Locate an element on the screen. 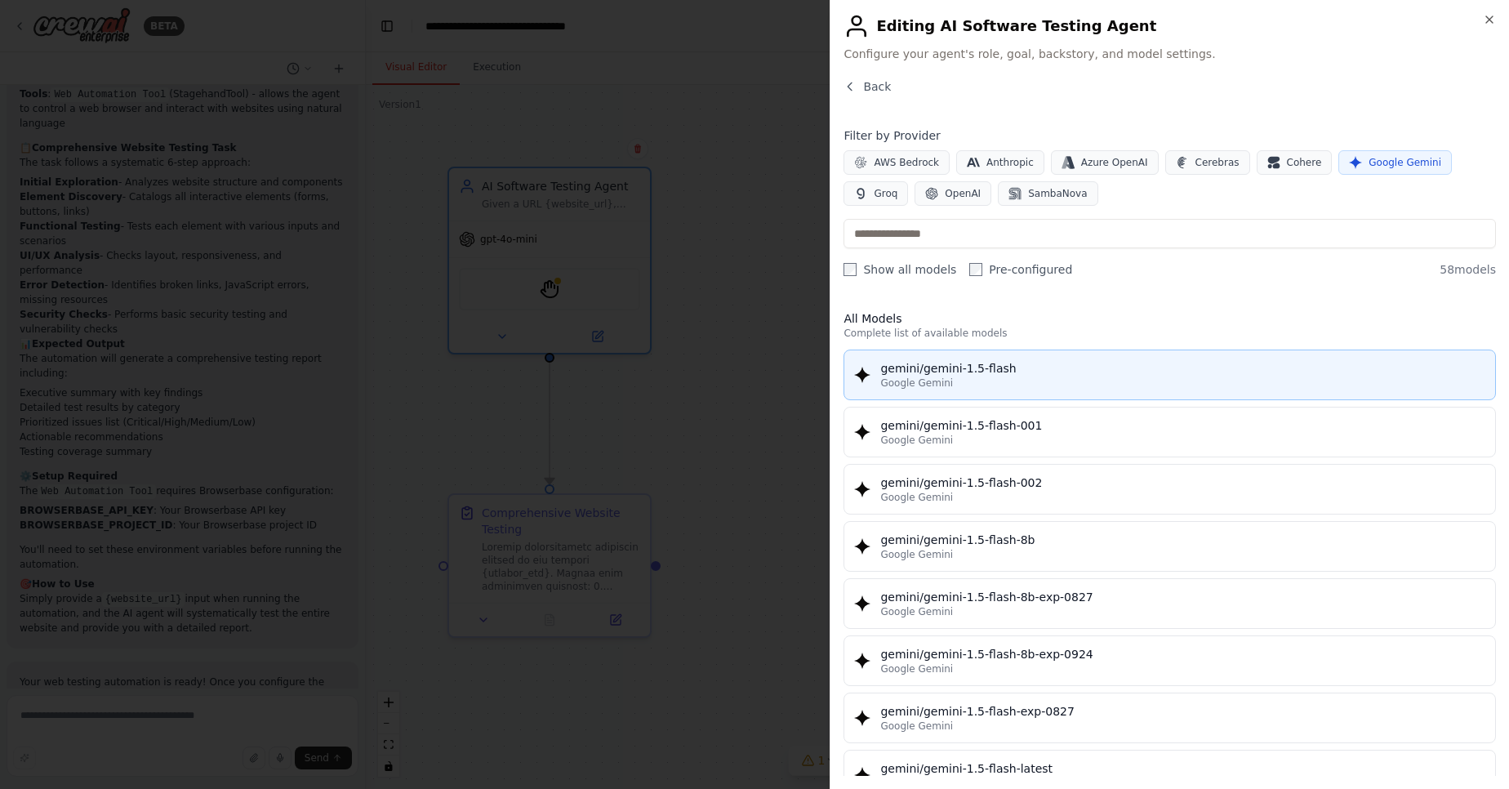 The height and width of the screenshot is (789, 1509). div: gemini/gemini-1.5-flash-8b-exp-0924 is located at coordinates (1182, 654).